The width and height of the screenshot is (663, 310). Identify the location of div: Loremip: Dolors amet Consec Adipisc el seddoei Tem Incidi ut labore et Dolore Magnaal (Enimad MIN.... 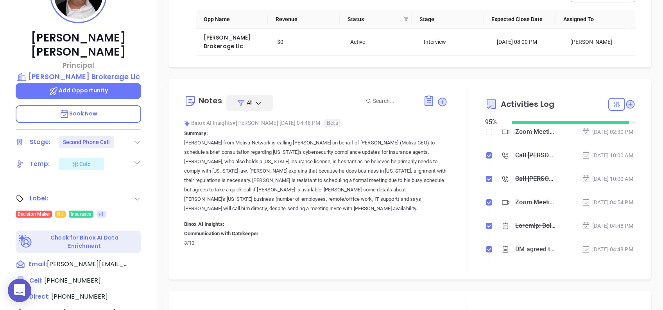
(536, 226).